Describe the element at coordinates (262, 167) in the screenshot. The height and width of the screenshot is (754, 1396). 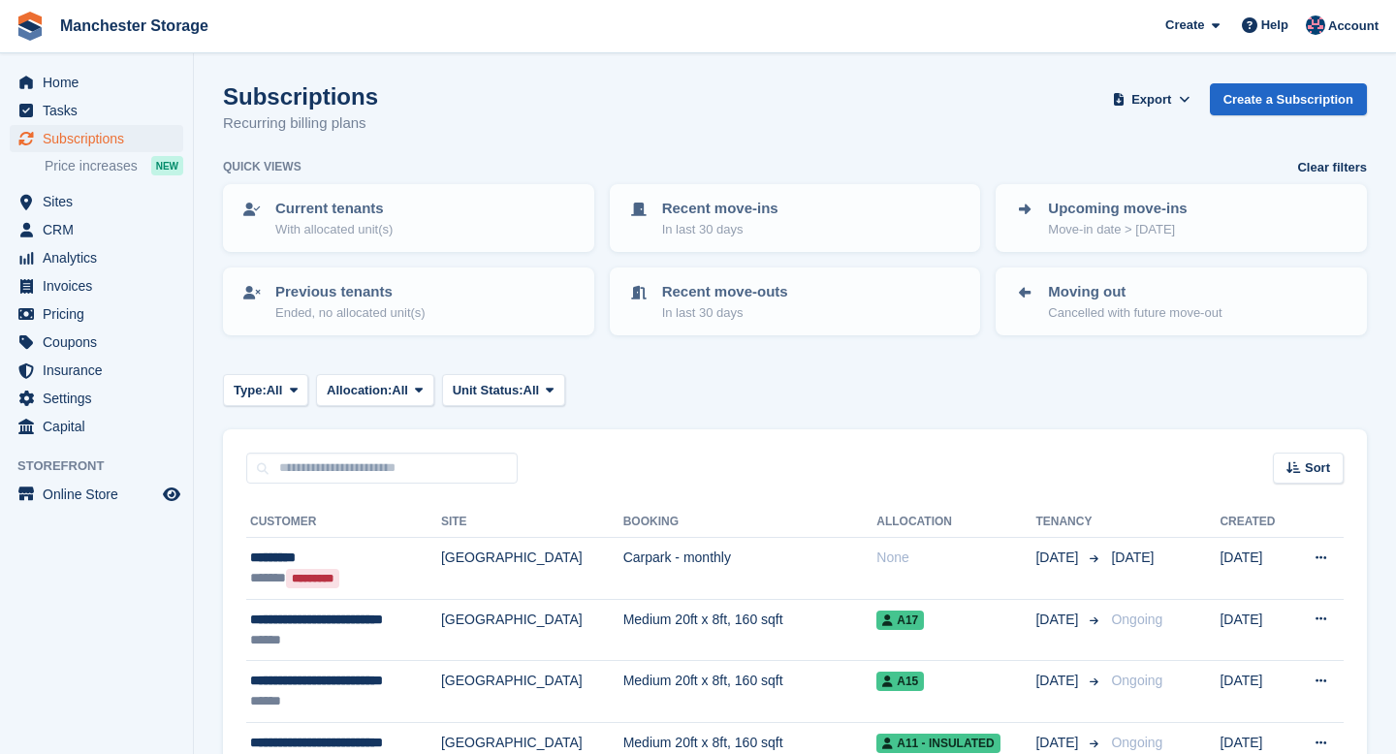
I see `h6: Quick views` at that location.